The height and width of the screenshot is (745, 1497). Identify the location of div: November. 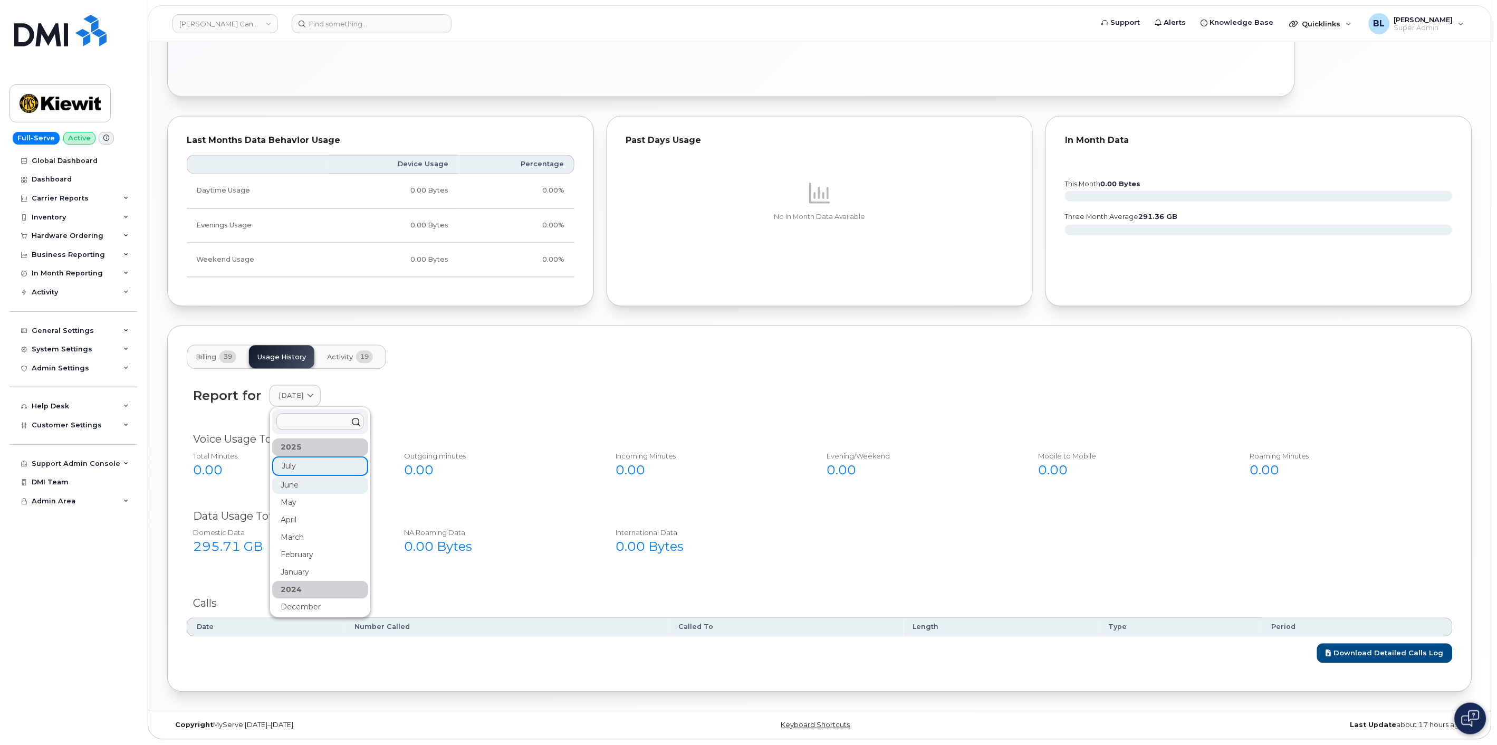
(320, 625).